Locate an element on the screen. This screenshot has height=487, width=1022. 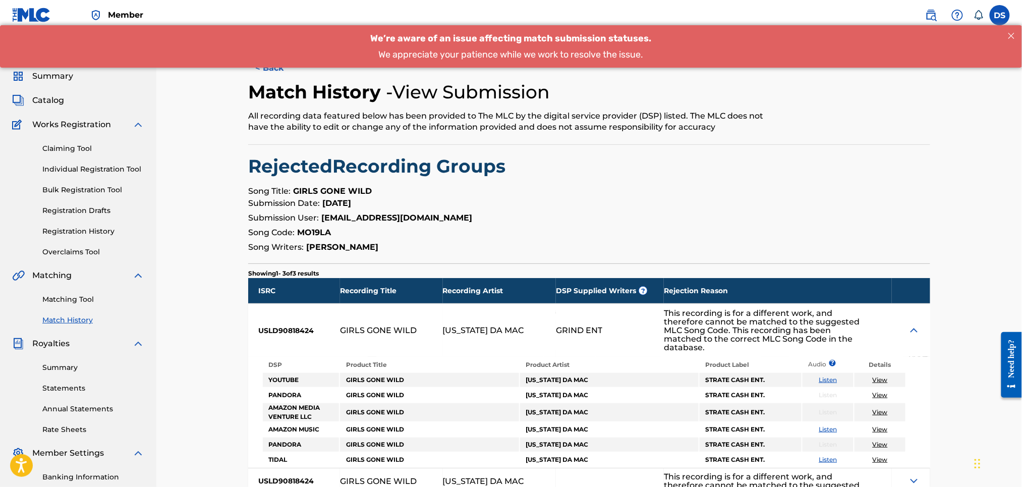
span: Submission Date: is located at coordinates (284, 203).